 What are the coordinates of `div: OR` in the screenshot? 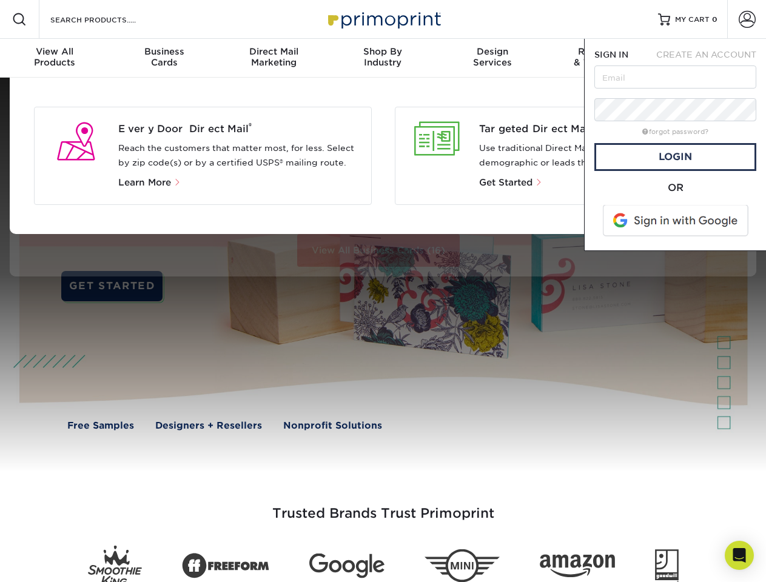 It's located at (675, 188).